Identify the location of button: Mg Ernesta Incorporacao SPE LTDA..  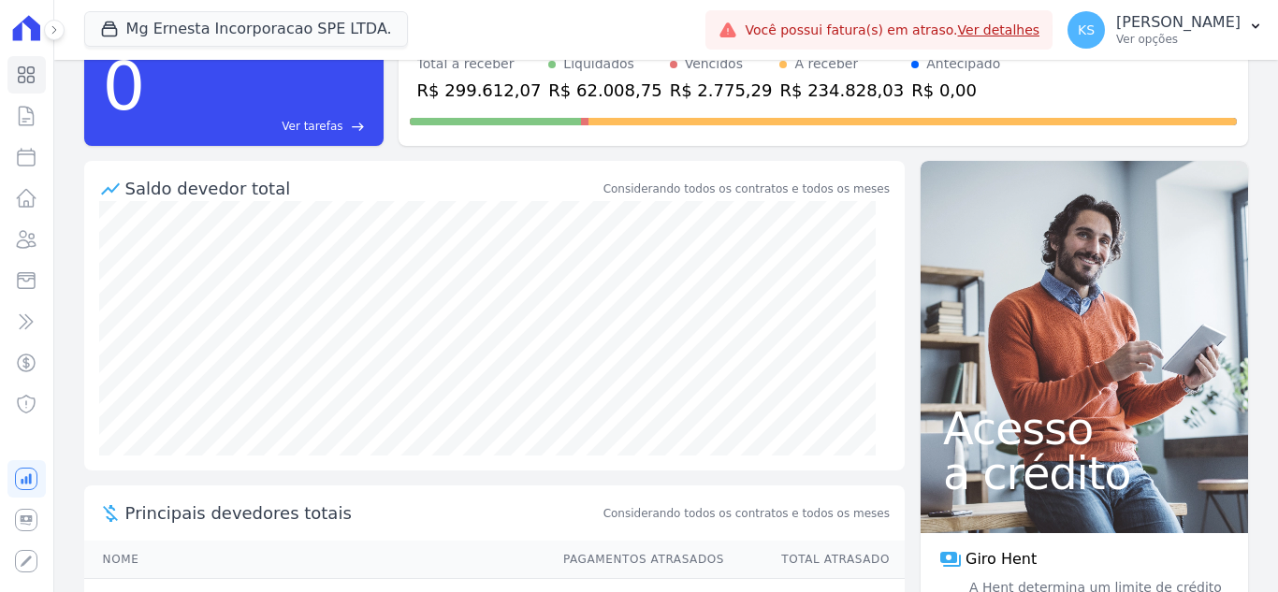
(246, 29).